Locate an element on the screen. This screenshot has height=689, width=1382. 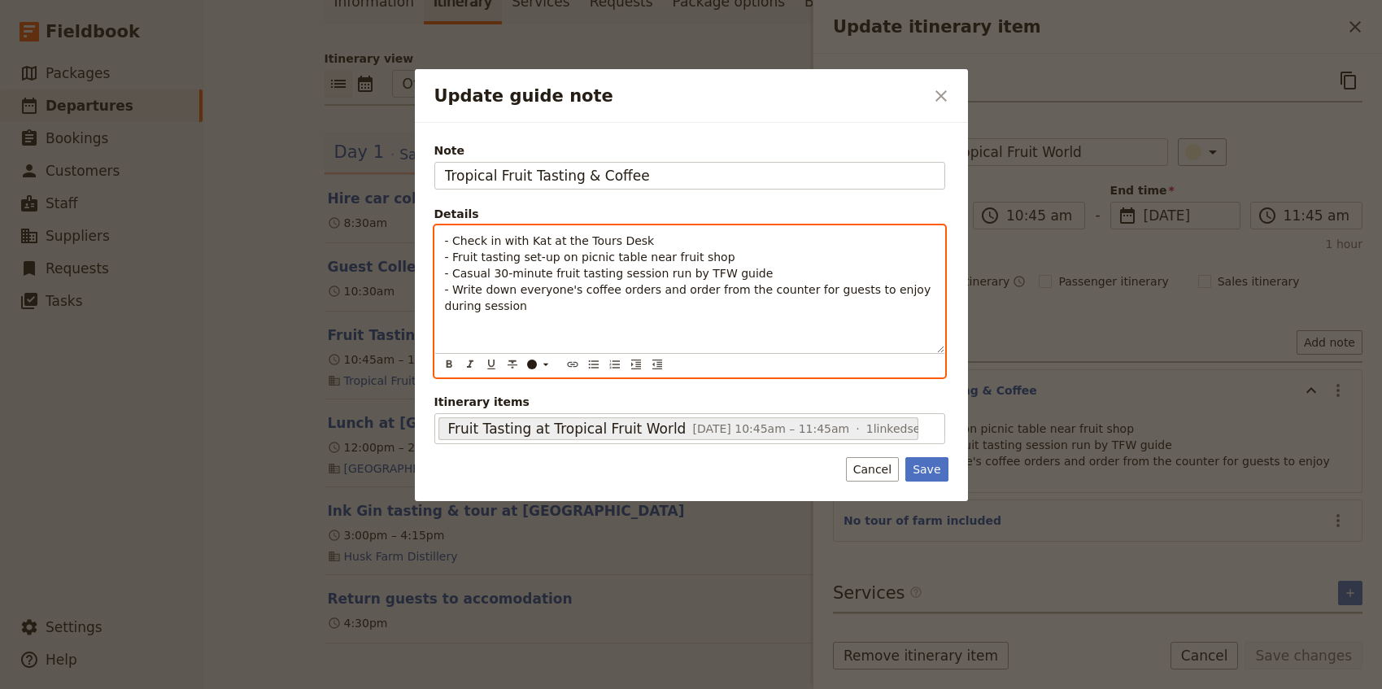
button: Format bold is located at coordinates (449, 364).